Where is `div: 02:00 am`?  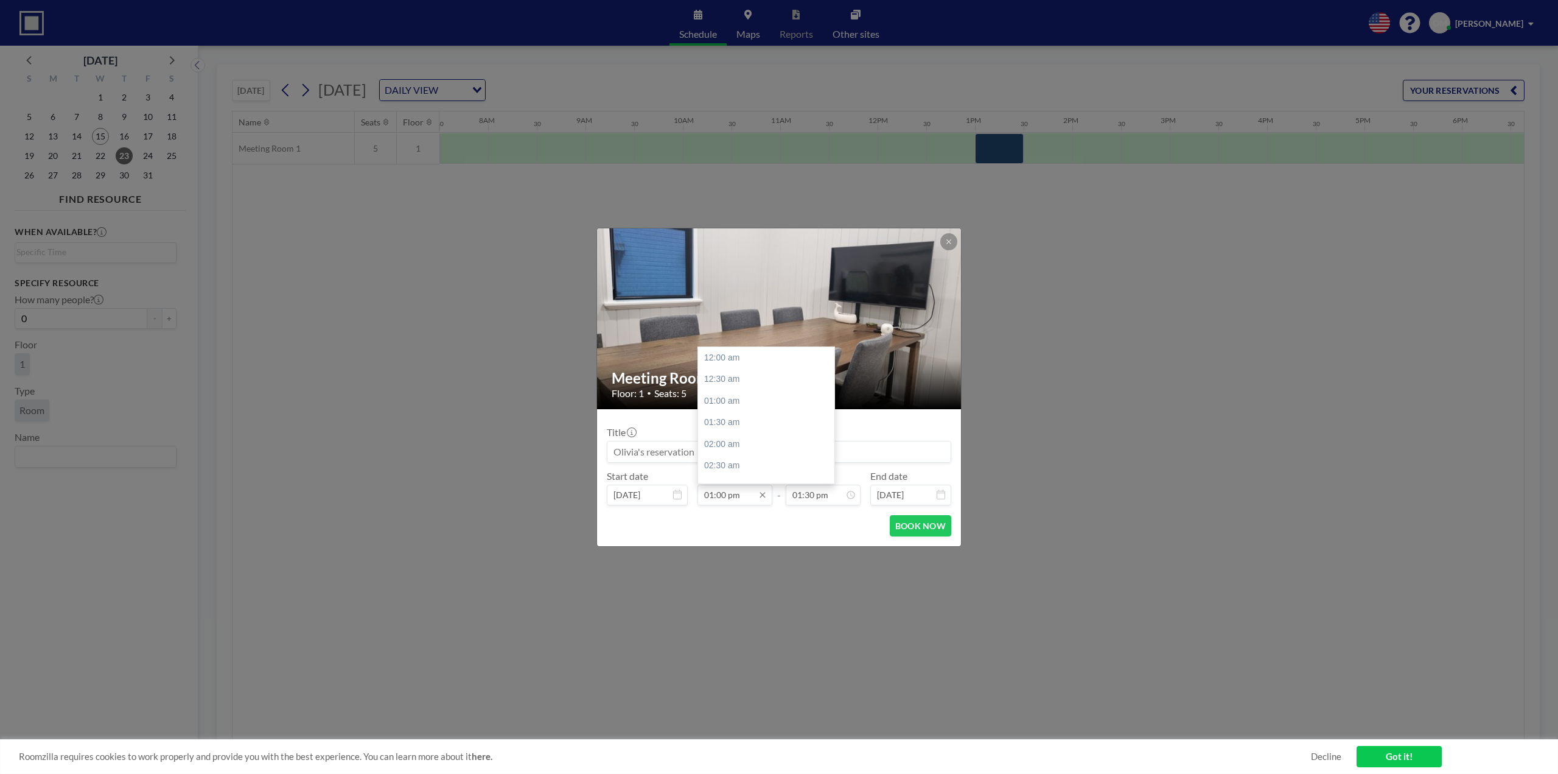
div: 02:00 am is located at coordinates (769, 444).